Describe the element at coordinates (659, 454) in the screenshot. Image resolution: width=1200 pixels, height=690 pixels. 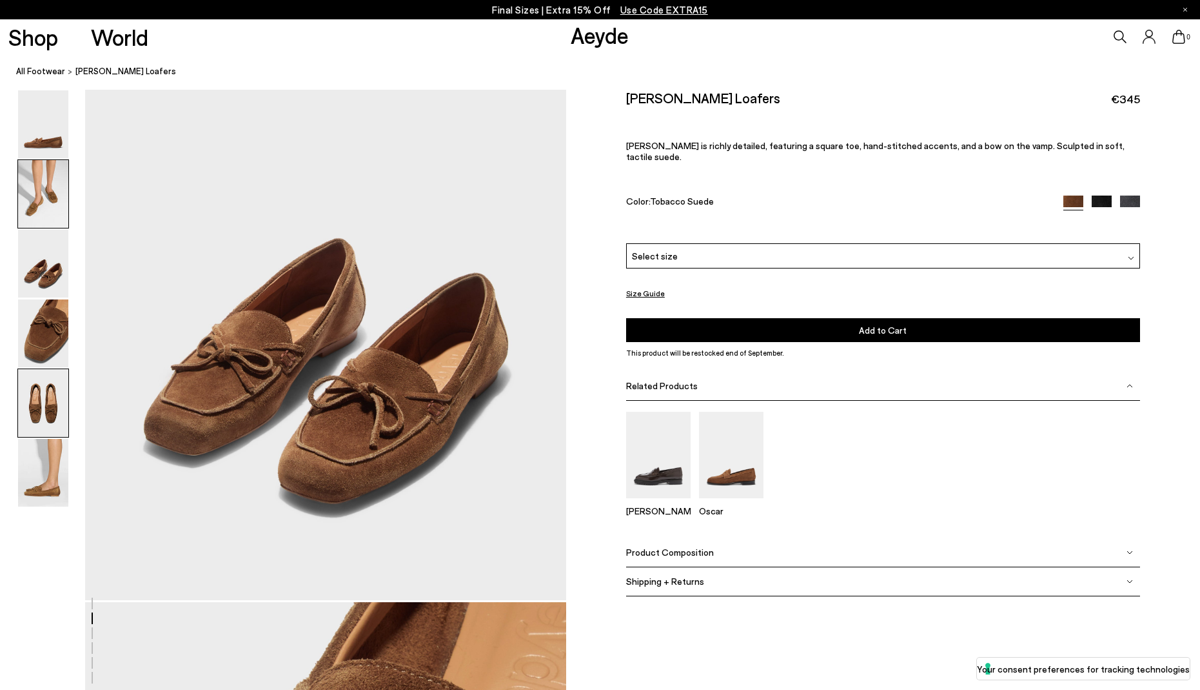
I see `img: Leon Loafers` at that location.